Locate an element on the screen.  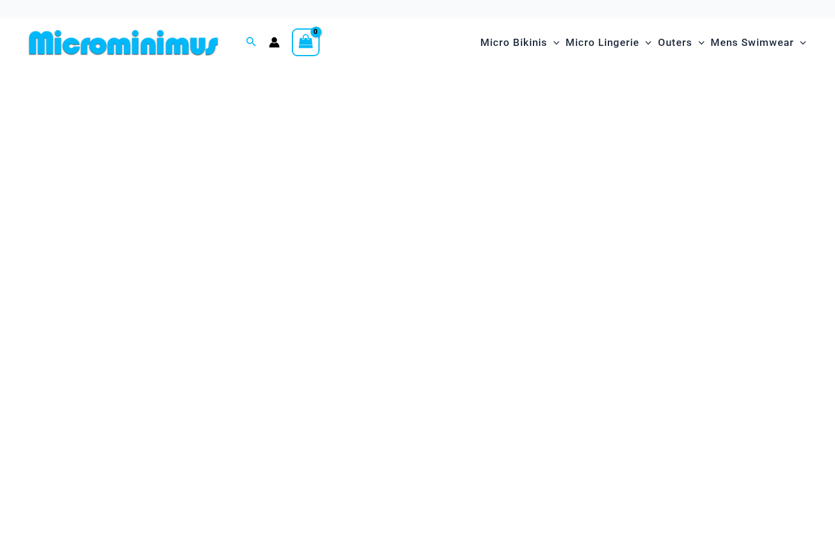
a: Mens SwimwearMenu ToggleMenu Toggle is located at coordinates (758, 42).